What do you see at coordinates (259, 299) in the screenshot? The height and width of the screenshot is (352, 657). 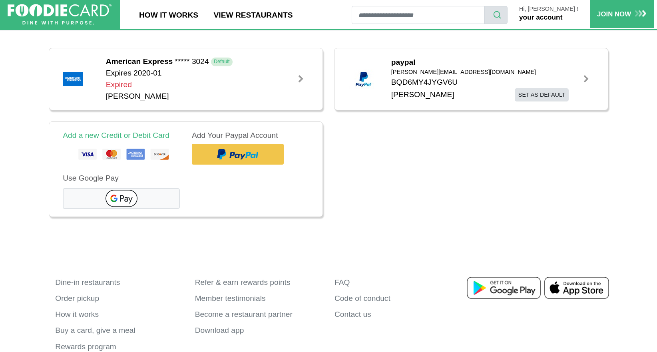 I see `a: Member testimonials` at bounding box center [259, 299].